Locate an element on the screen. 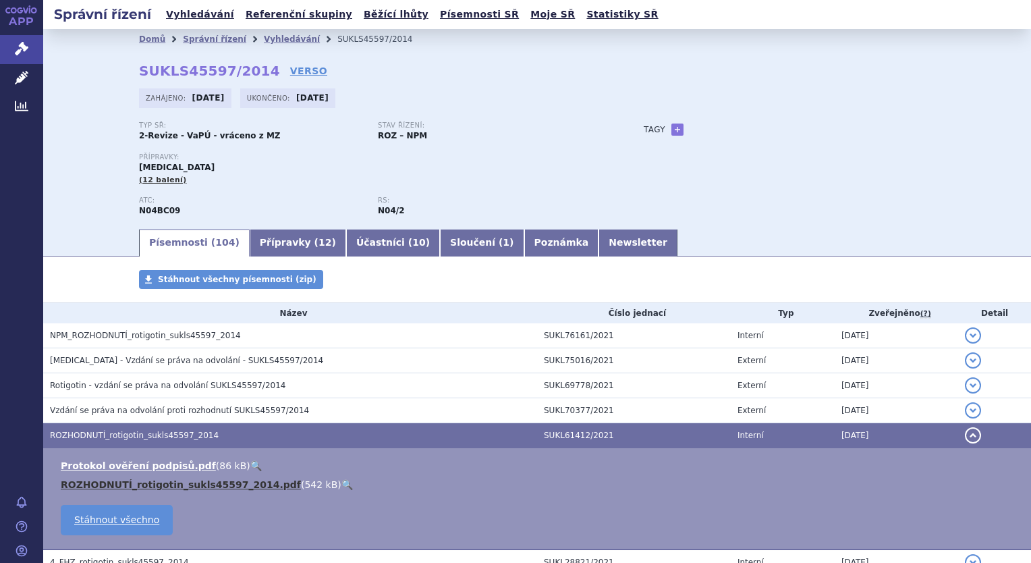  a: Písemnosti (104) is located at coordinates (194, 243).